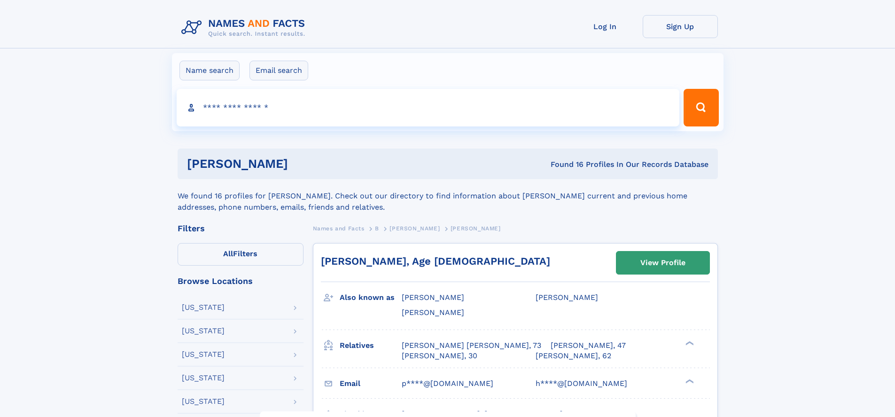 This screenshot has height=417, width=895. What do you see at coordinates (241, 281) in the screenshot?
I see `div: Browse Locations` at bounding box center [241, 281].